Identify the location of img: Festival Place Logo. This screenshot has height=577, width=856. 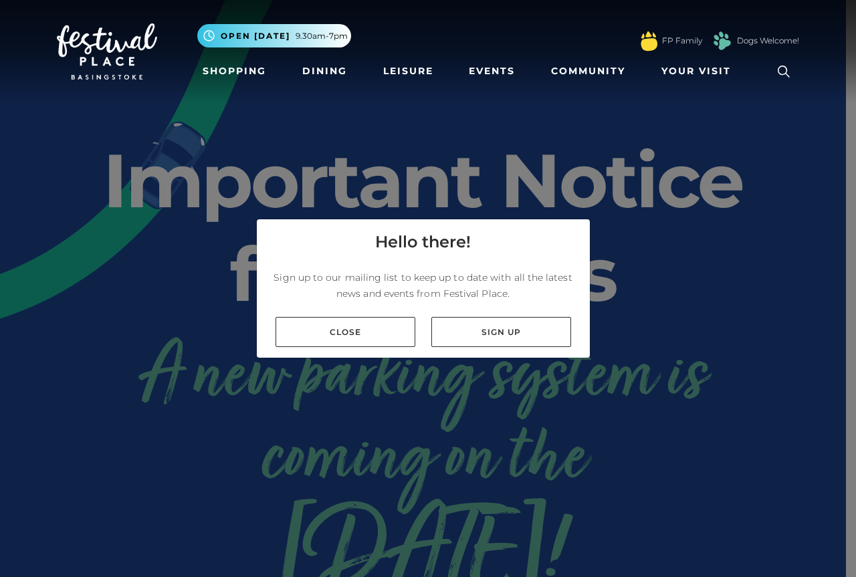
(107, 51).